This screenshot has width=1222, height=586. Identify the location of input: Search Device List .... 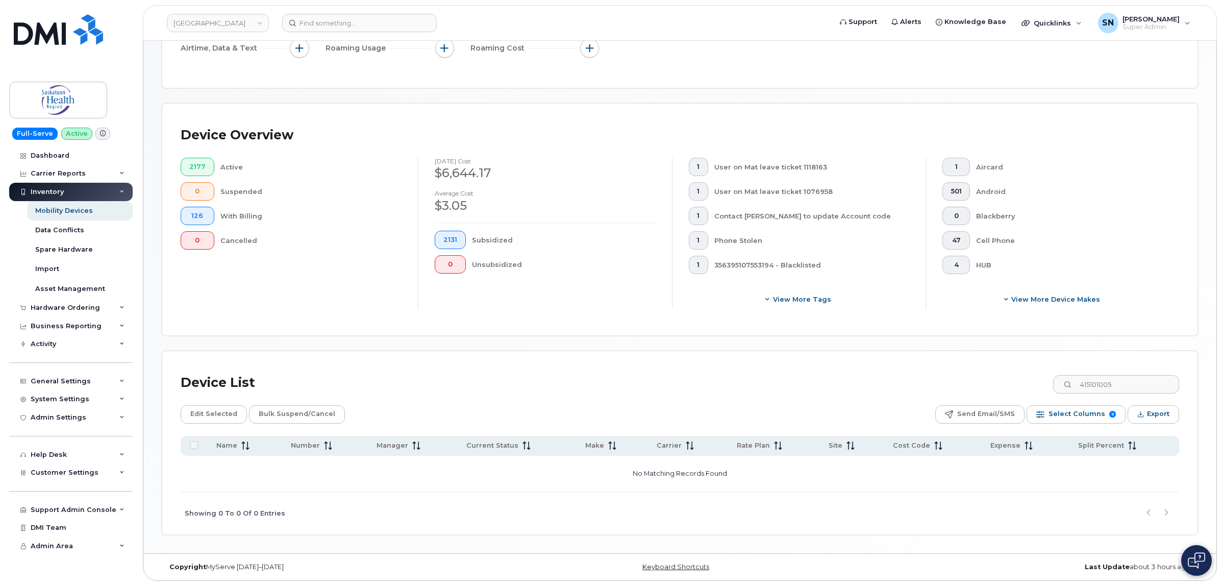
(1116, 384).